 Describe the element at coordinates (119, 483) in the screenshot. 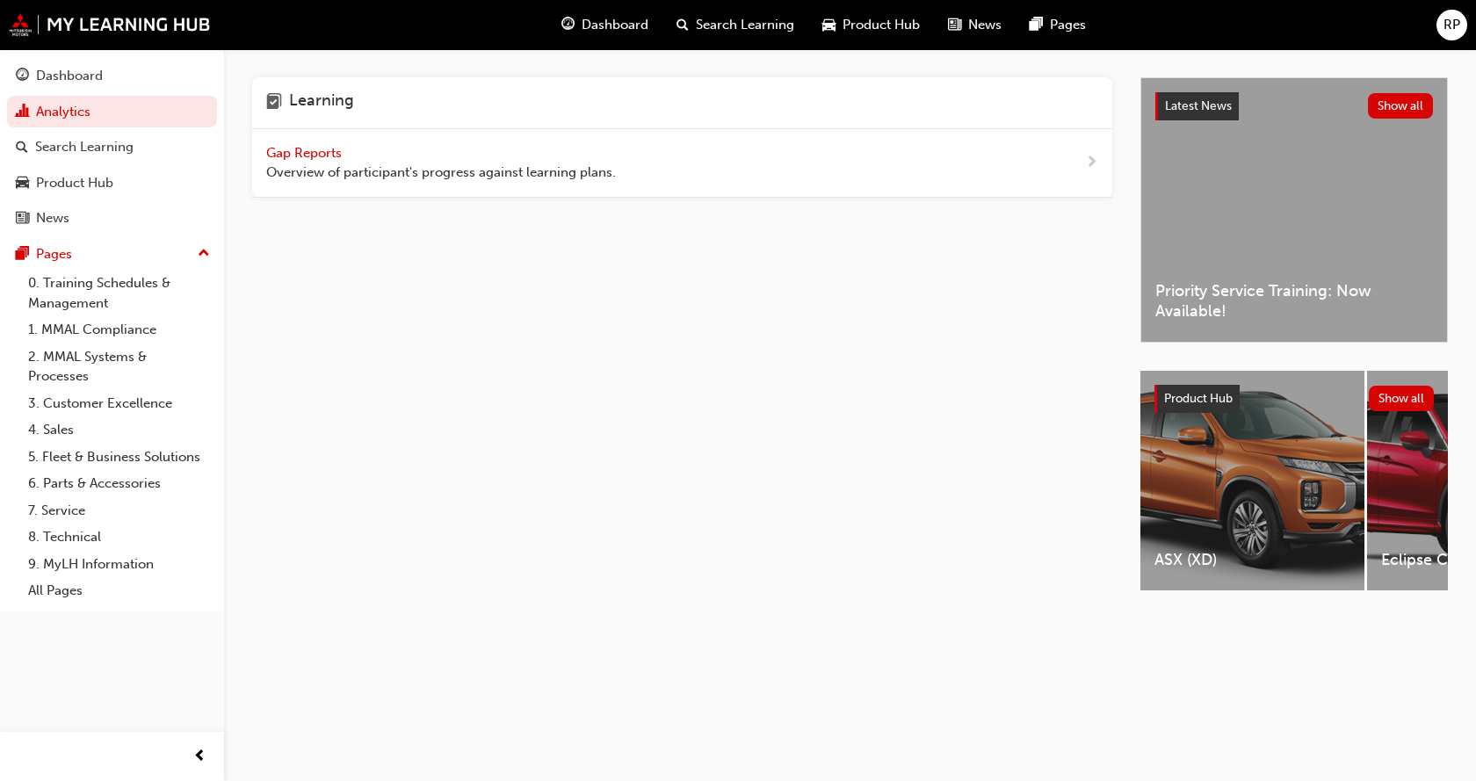

I see `a: 6. Parts & Accessories` at that location.